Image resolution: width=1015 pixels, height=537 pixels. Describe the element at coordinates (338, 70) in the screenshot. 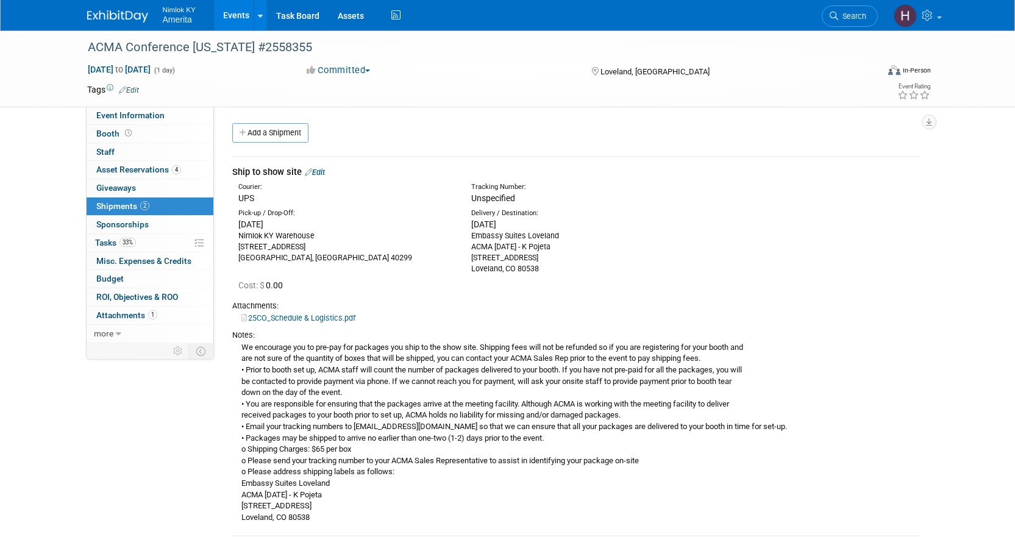

I see `button: Committed` at that location.